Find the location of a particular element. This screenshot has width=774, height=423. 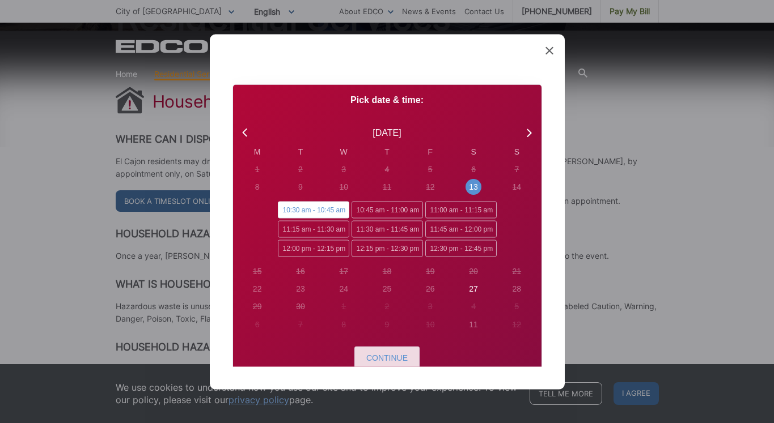

div: 20 is located at coordinates (473, 271).